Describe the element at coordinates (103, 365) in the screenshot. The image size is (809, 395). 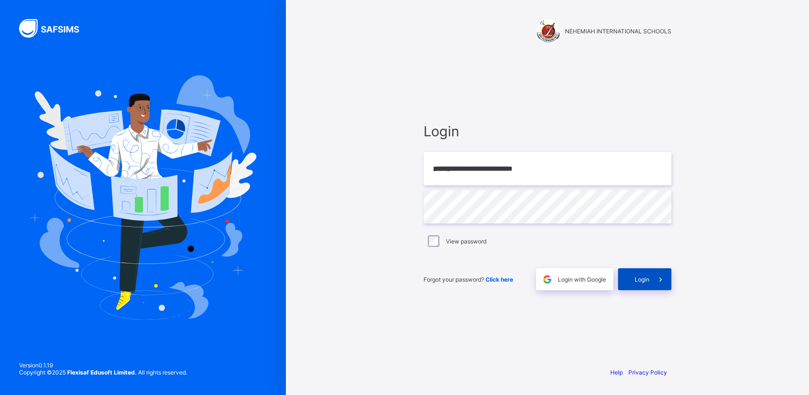
I see `span: Version 0.1.19` at that location.